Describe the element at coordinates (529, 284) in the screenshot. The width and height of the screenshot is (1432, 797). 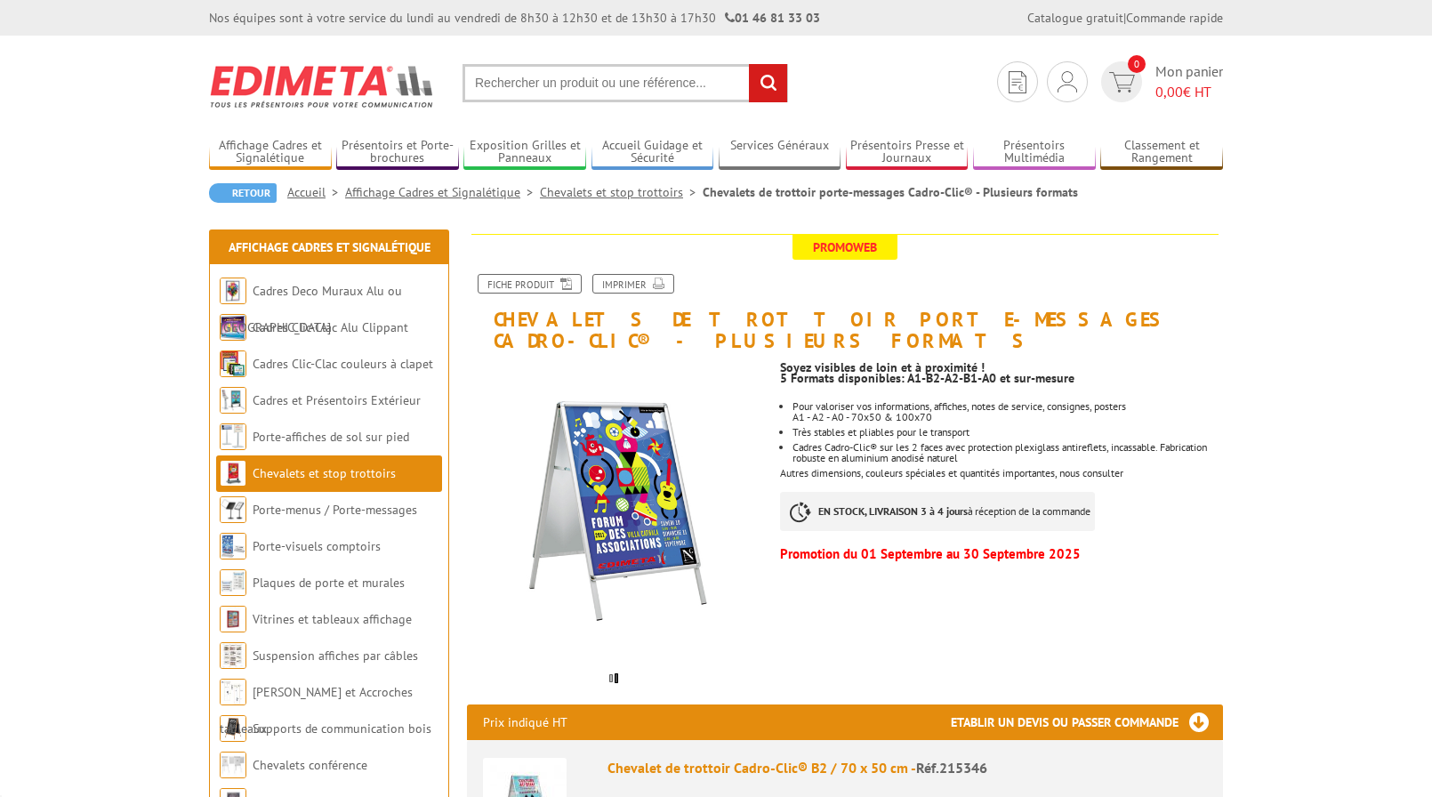
I see `a: Fiche produit` at that location.